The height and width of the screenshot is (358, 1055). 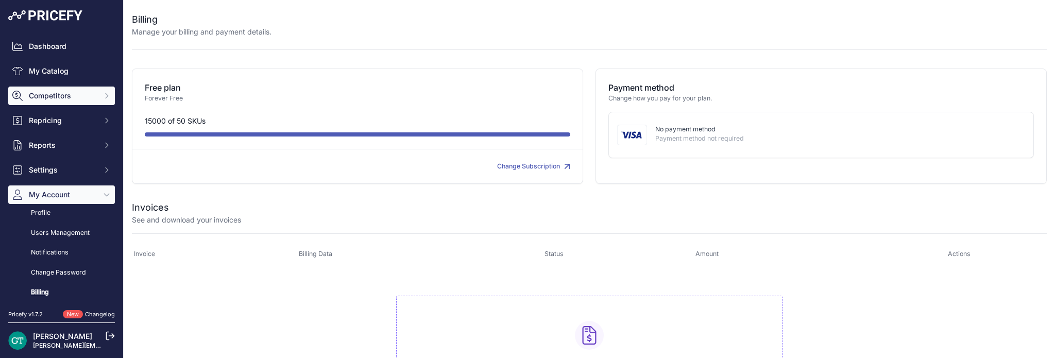 What do you see at coordinates (25, 314) in the screenshot?
I see `div: Pricefy v1.7.2` at bounding box center [25, 314].